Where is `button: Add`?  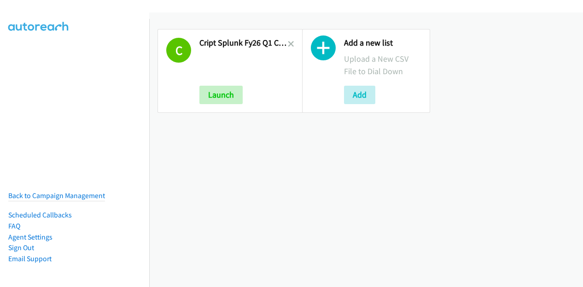
button: Add is located at coordinates (360, 95).